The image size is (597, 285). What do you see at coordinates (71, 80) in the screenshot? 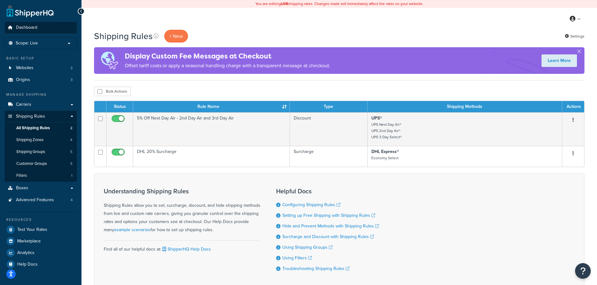
I see `span: 3` at bounding box center [71, 80].